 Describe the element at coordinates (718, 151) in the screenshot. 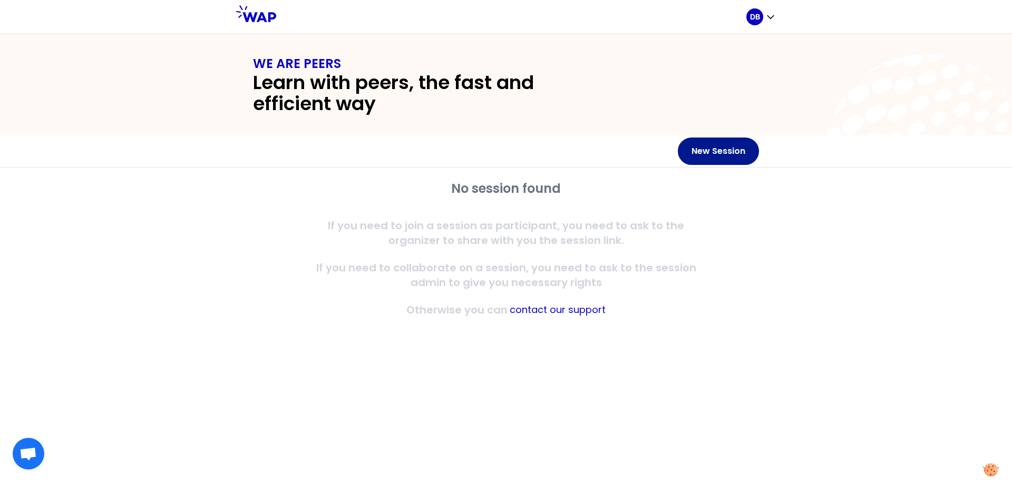

I see `button: New Session` at that location.